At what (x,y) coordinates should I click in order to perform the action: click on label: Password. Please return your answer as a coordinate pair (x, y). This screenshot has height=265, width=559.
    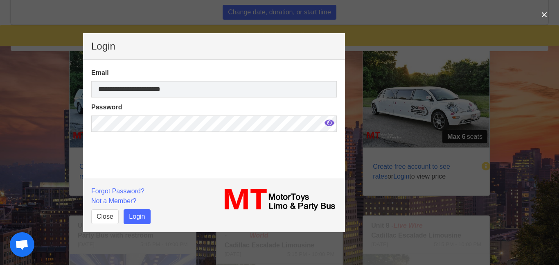
    Looking at the image, I should click on (214, 107).